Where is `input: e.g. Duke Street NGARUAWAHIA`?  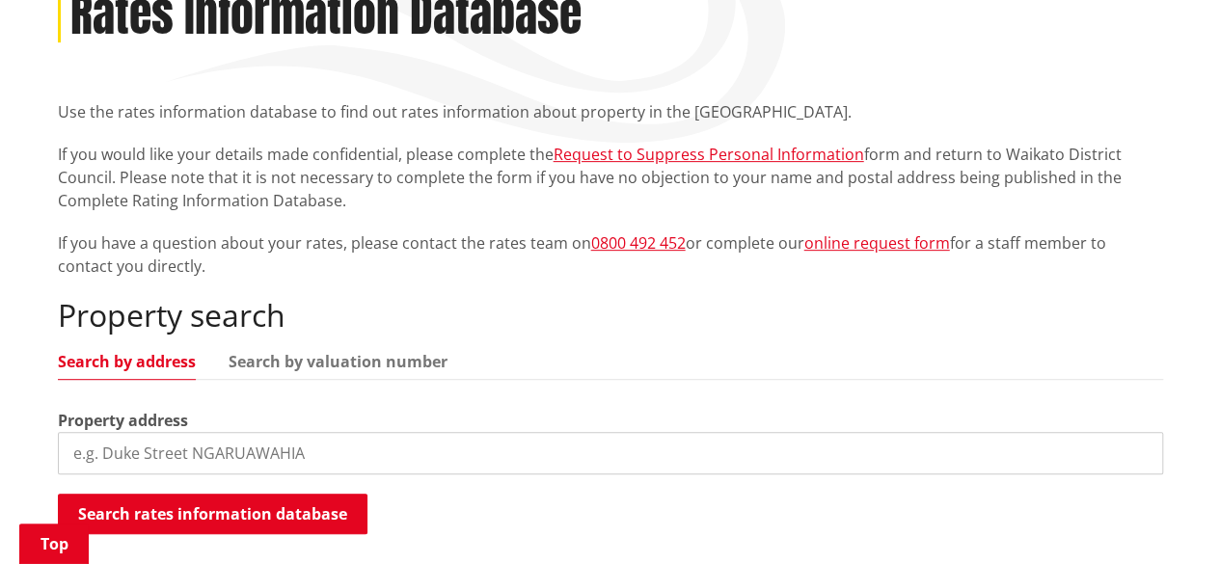
input: e.g. Duke Street NGARUAWAHIA is located at coordinates (610, 453).